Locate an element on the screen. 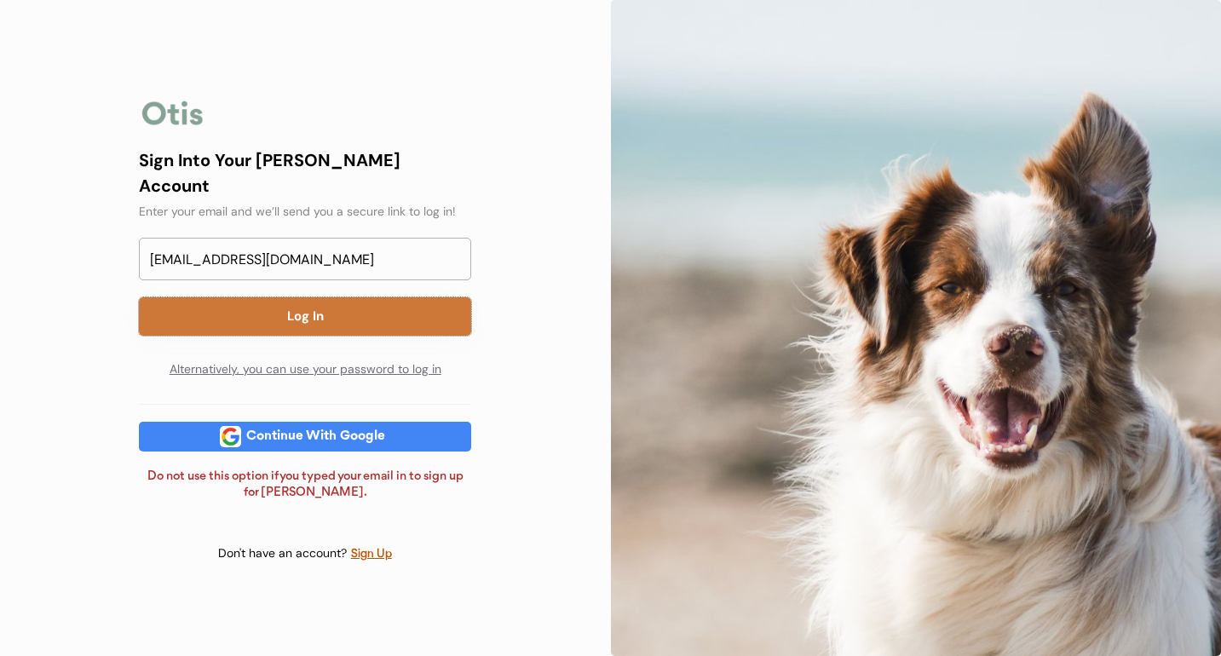 The width and height of the screenshot is (1221, 656). div: Don't have an account? is located at coordinates (284, 554).